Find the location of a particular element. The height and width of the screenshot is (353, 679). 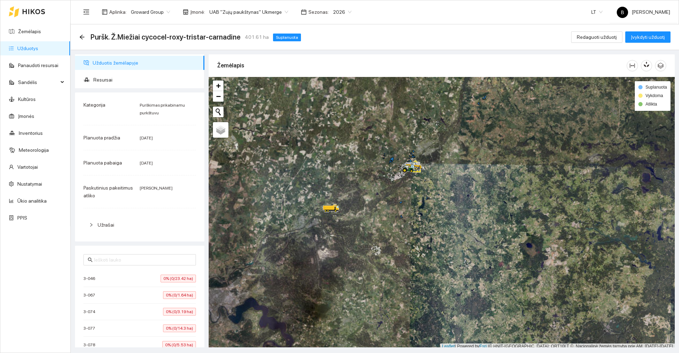

span: 2026 is located at coordinates (342, 12).